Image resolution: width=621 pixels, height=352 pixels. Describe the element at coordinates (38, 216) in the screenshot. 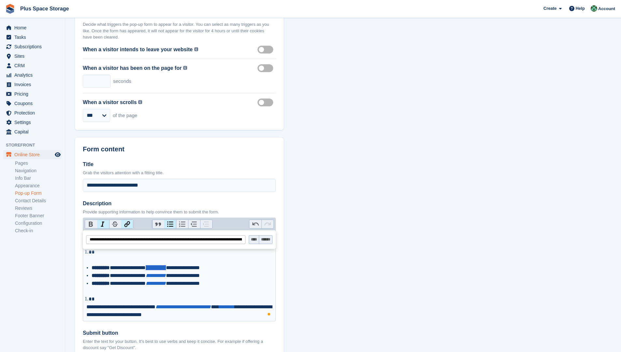

I see `a: Footer Banner` at that location.